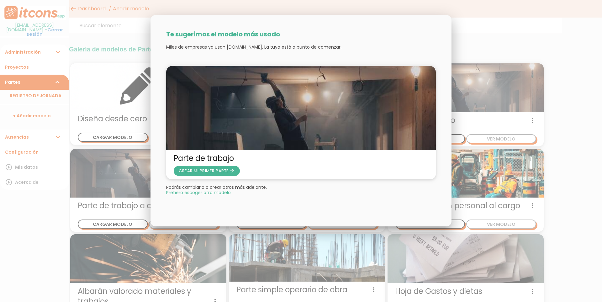 This screenshot has width=602, height=302. Describe the element at coordinates (301, 34) in the screenshot. I see `h3: Te sugerimos el modelo más usado` at that location.